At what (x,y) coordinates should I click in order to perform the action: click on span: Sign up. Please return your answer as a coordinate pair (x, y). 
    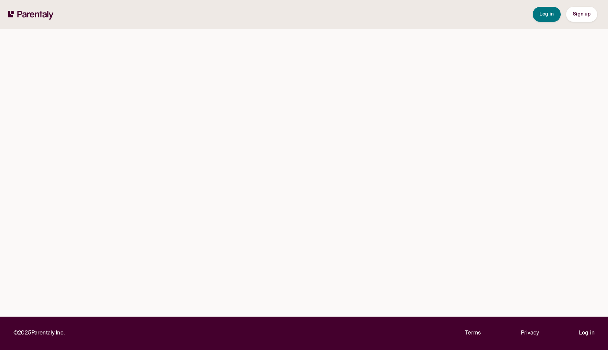
    Looking at the image, I should click on (581, 14).